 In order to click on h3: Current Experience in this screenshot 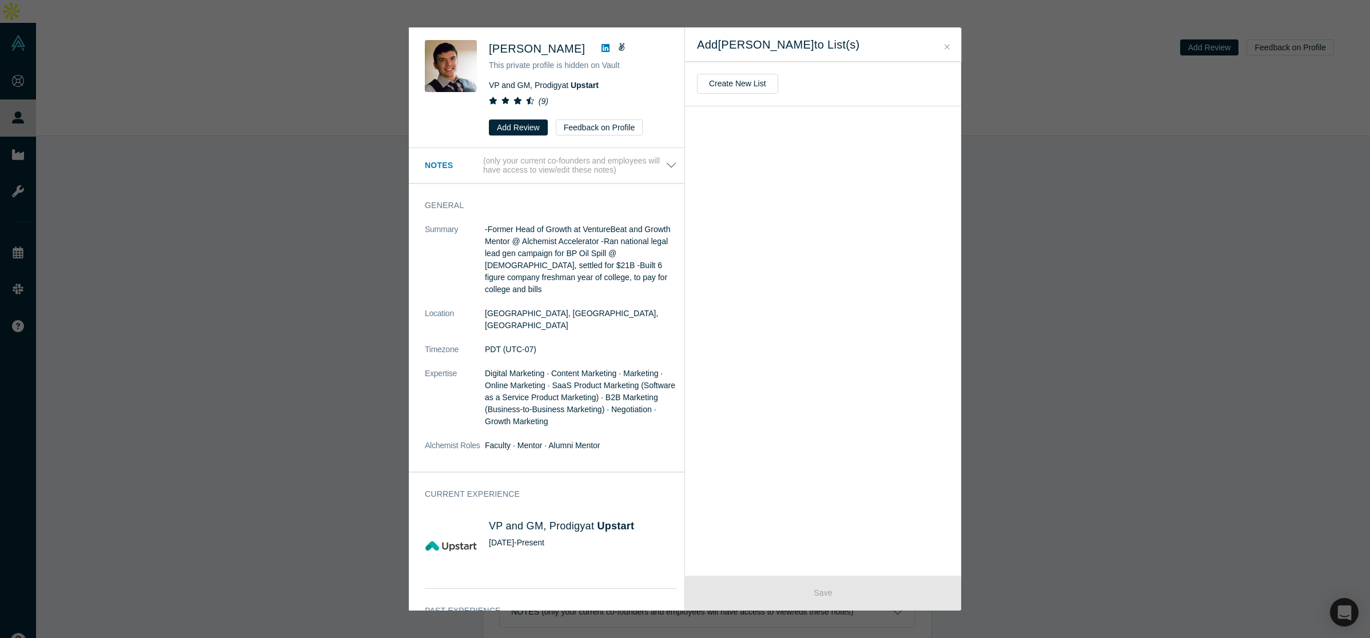, I will do `click(543, 494)`.